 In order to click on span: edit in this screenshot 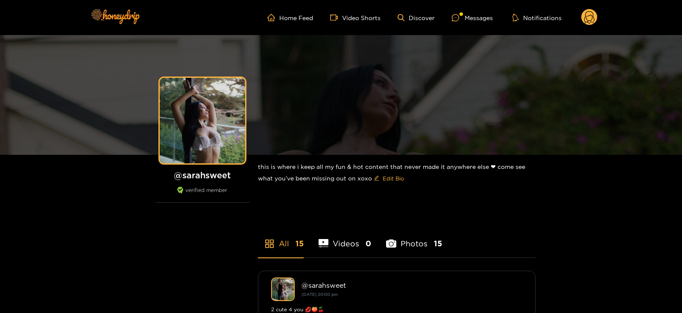, I will do `click(376, 178)`.